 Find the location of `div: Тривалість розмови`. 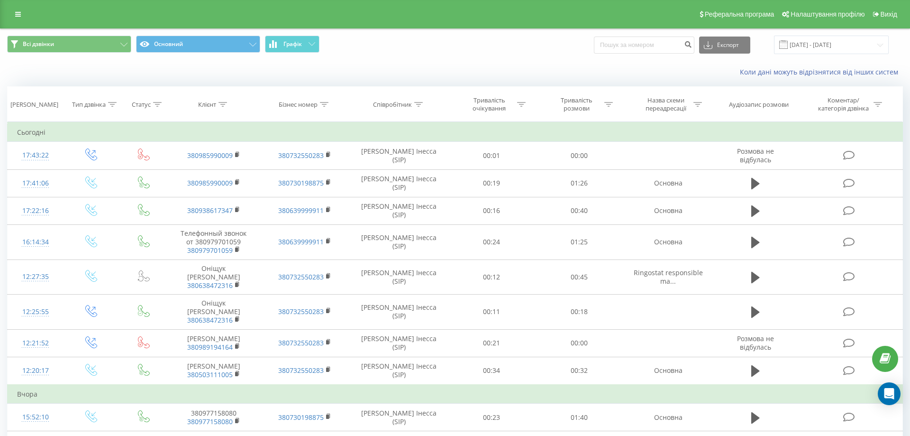

div: Тривалість розмови is located at coordinates (576, 104).